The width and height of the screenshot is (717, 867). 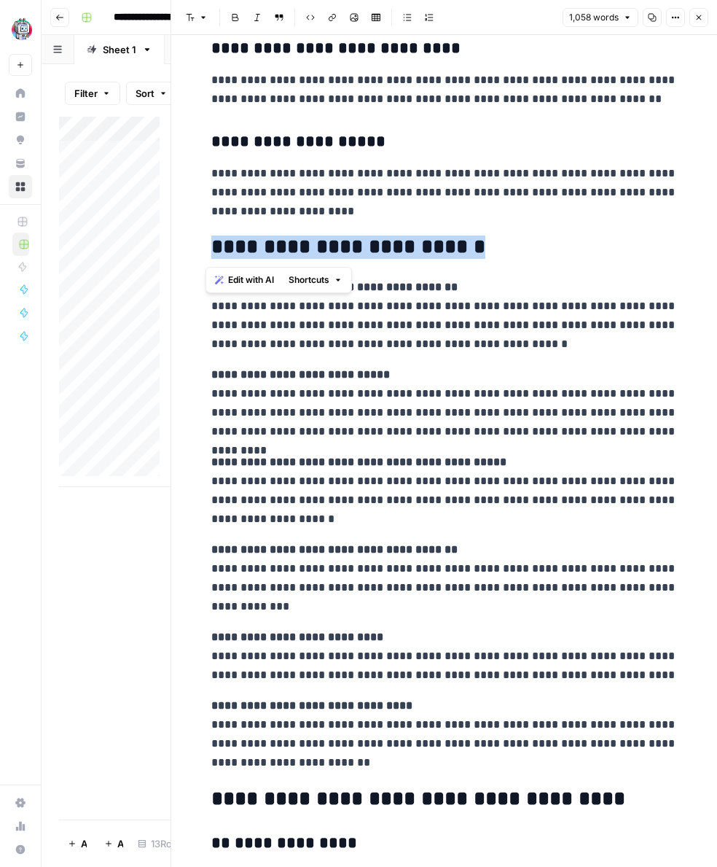 I want to click on span: Add Row, so click(x=84, y=843).